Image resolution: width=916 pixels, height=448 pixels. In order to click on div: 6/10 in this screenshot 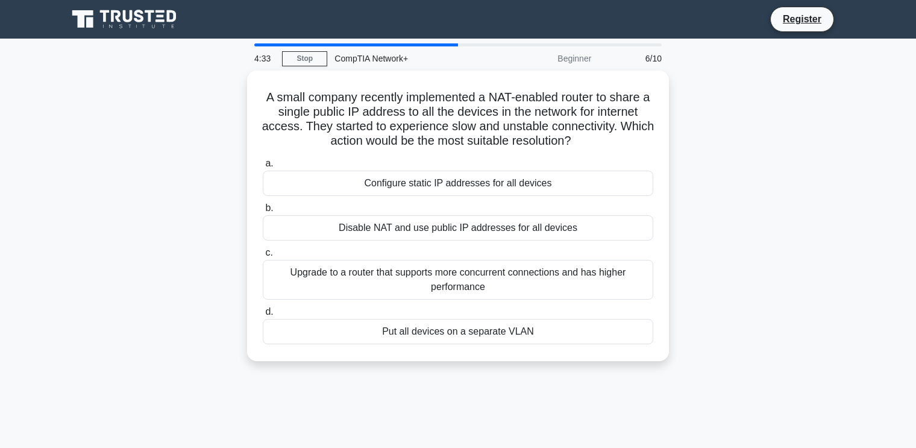, I will do `click(633, 58)`.